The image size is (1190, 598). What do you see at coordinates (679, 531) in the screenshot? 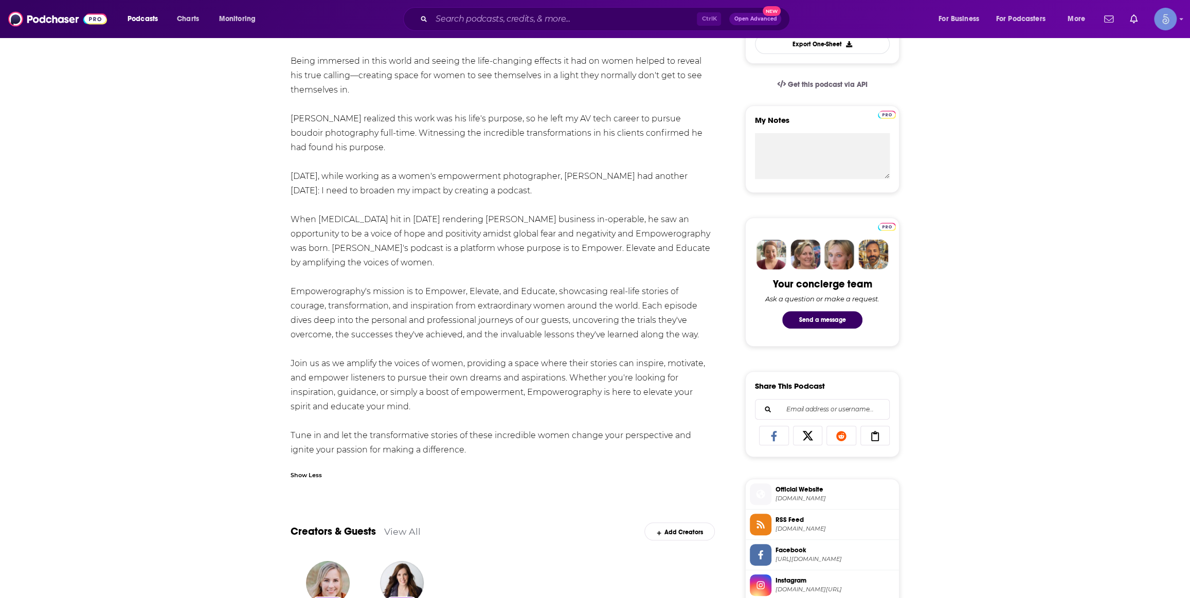
I see `div: Add Creators` at bounding box center [679, 531].